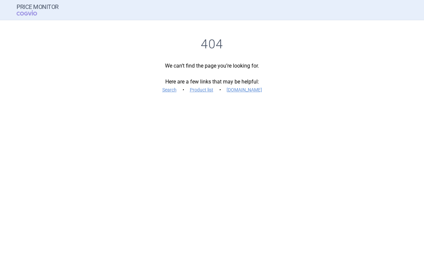 The width and height of the screenshot is (424, 265). What do you see at coordinates (212, 78) in the screenshot?
I see `p: We can’t find the page you’re looking for. Here are a few links that may be helpful:` at bounding box center [212, 78].